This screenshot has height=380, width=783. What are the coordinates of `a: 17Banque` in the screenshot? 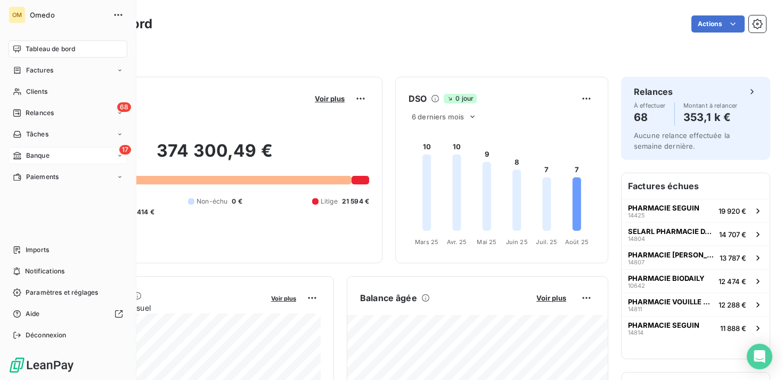 It's located at (68, 155).